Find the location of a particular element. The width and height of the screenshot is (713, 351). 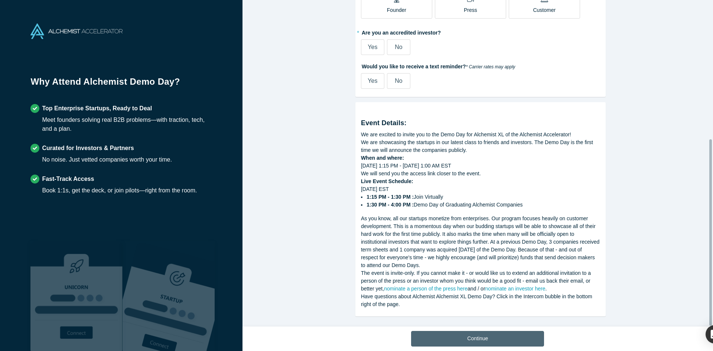

h1: Why Attend Alchemist Demo Day? is located at coordinates (121, 84).